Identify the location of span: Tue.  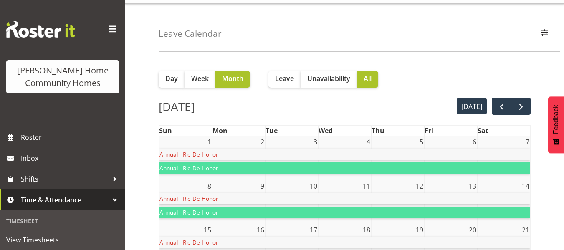
(272, 131).